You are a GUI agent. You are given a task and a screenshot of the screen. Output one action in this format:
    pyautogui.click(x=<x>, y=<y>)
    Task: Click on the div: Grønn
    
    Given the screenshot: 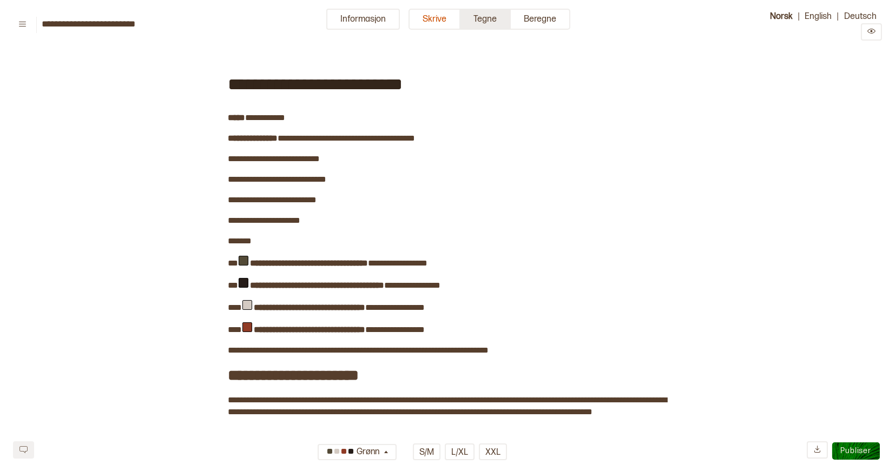 What is the action you would take?
    pyautogui.click(x=353, y=452)
    